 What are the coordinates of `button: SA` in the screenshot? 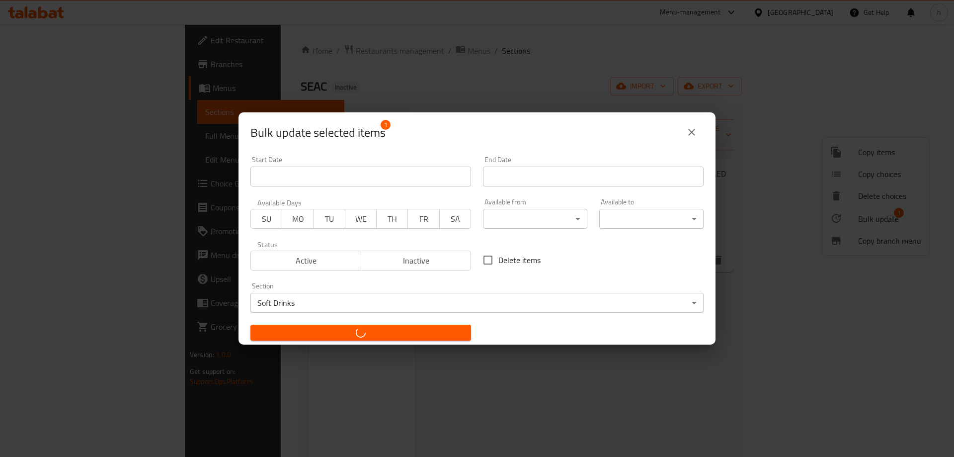 It's located at (455, 219).